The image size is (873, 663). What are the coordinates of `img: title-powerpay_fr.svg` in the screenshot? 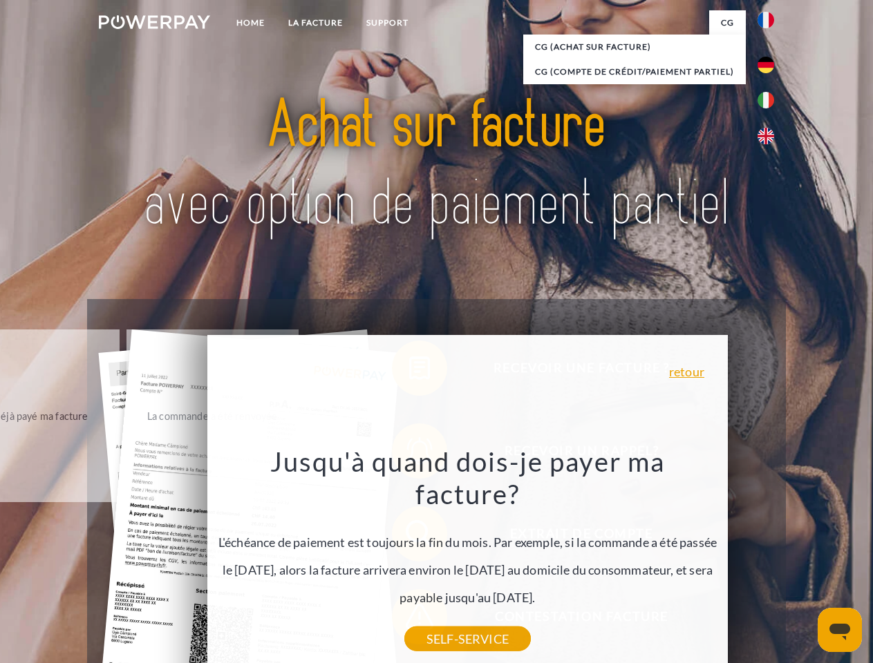 It's located at (436, 165).